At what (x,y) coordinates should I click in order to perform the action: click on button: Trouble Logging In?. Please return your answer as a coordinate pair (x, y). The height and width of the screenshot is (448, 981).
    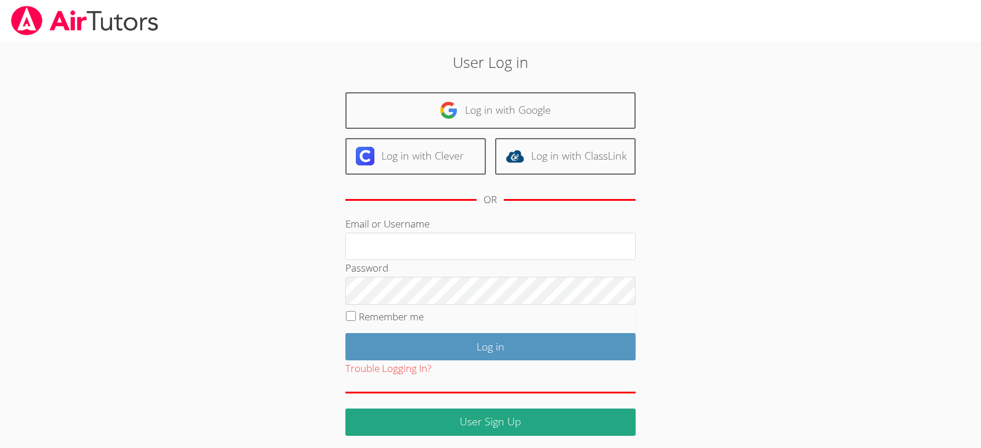
    Looking at the image, I should click on (388, 369).